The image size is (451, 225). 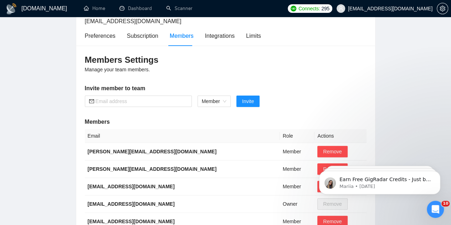 What do you see at coordinates (253, 36) in the screenshot?
I see `div: Limits` at bounding box center [253, 36].